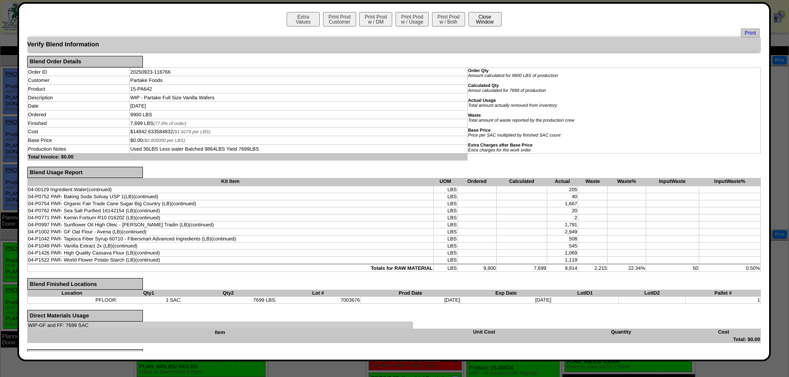  Describe the element at coordinates (723, 332) in the screenshot. I see `th: Cost` at that location.